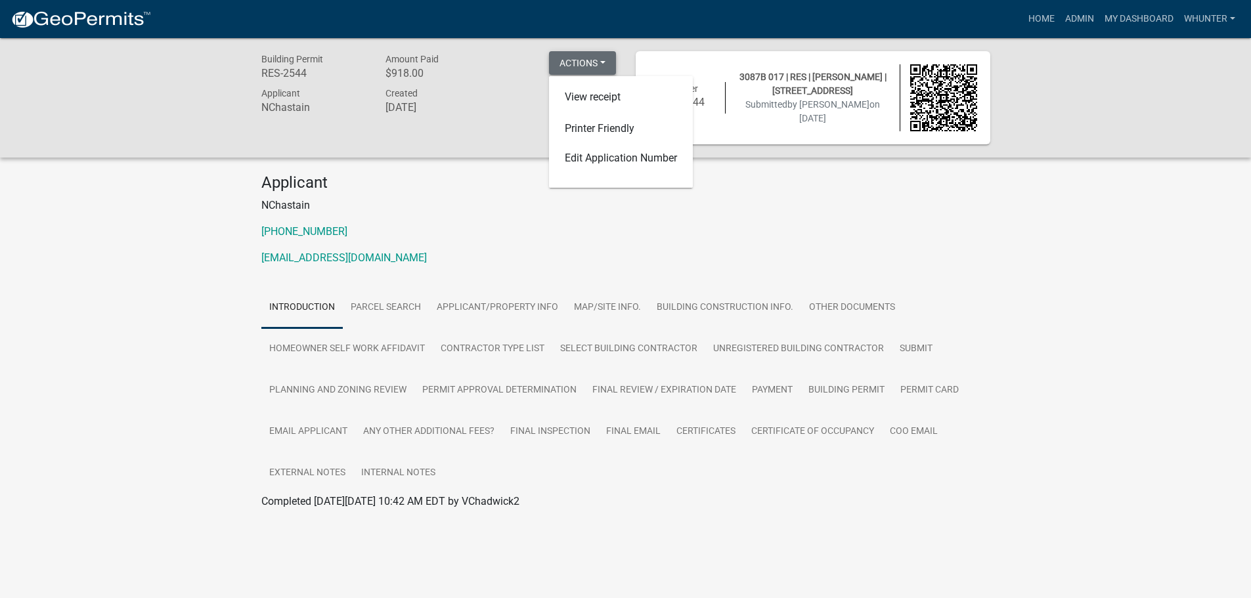 The height and width of the screenshot is (598, 1251). I want to click on img: QR code, so click(944, 98).